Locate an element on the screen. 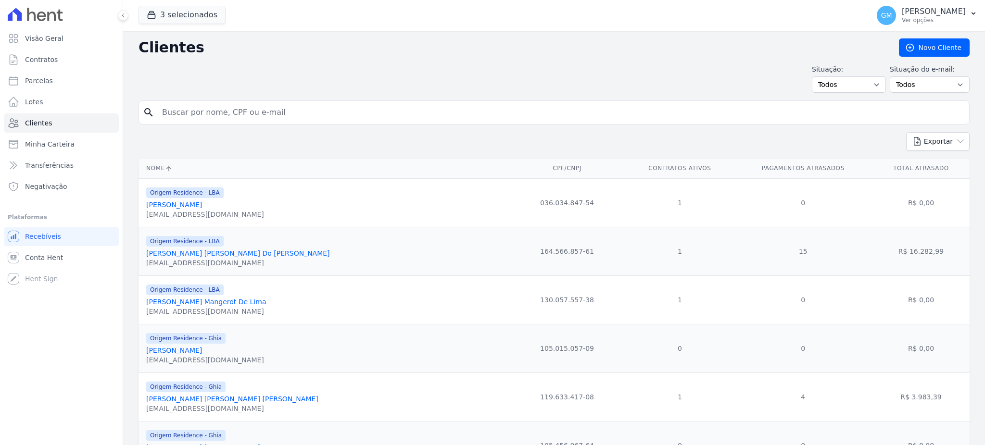  button: 3 selecionados is located at coordinates (182, 15).